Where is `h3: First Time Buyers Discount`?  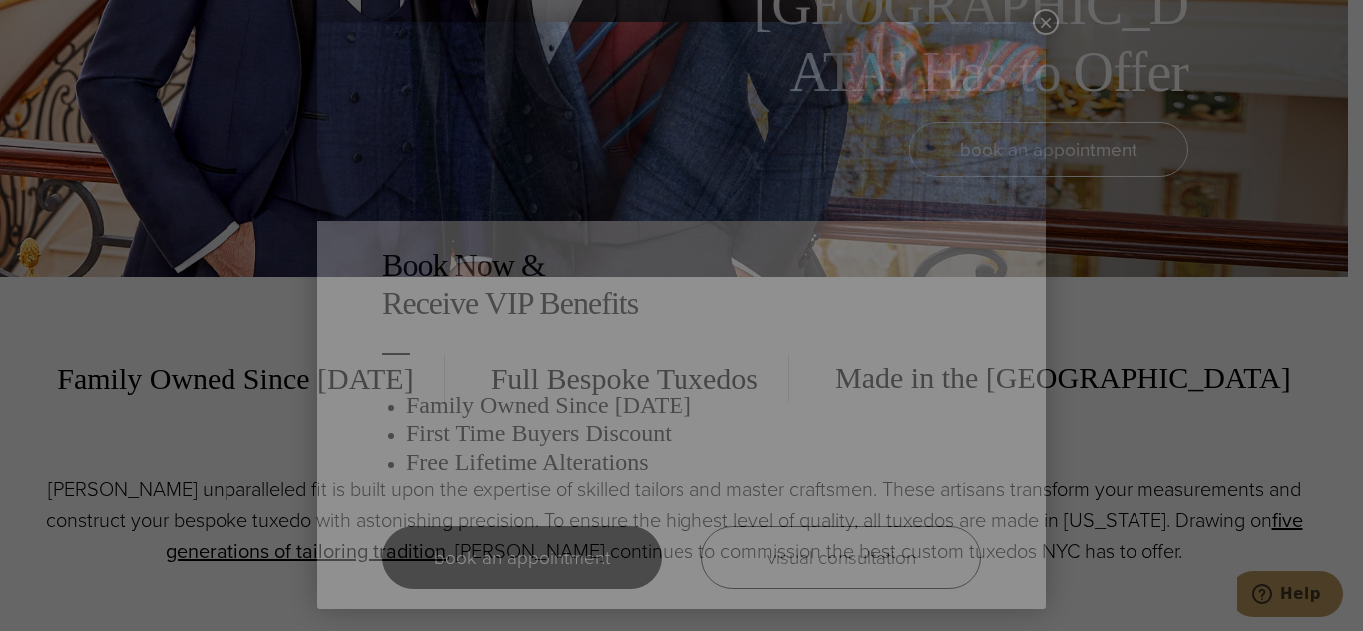 h3: First Time Buyers Discount is located at coordinates (693, 433).